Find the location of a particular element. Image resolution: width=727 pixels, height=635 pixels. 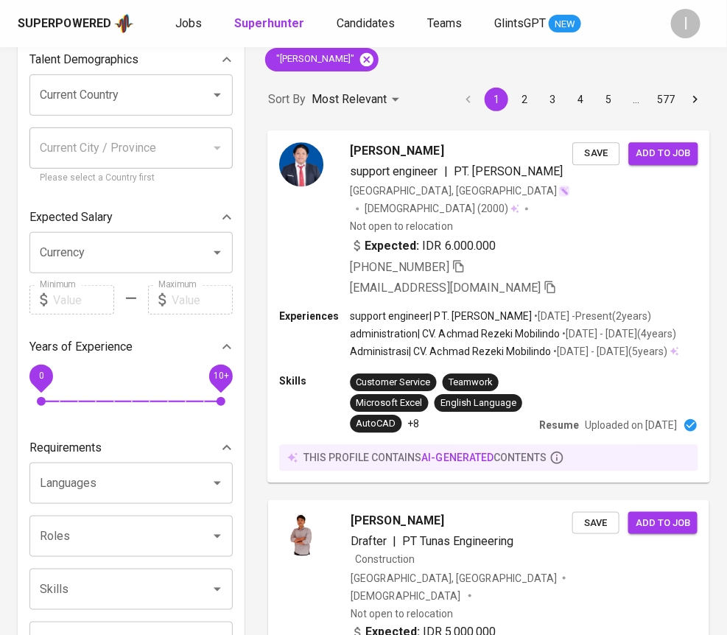

span: support engineer is located at coordinates (394, 171).